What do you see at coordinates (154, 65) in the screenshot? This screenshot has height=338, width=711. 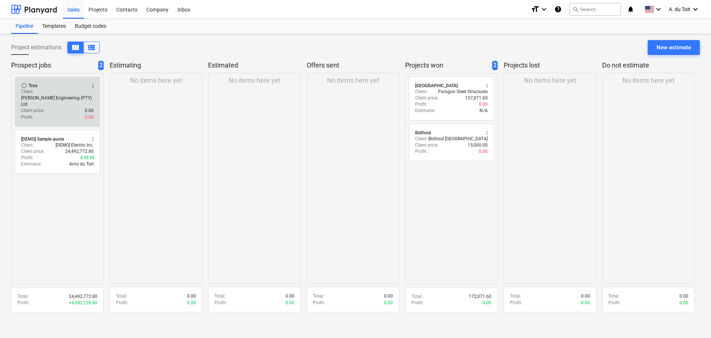 I see `p: Estimating` at bounding box center [154, 65].